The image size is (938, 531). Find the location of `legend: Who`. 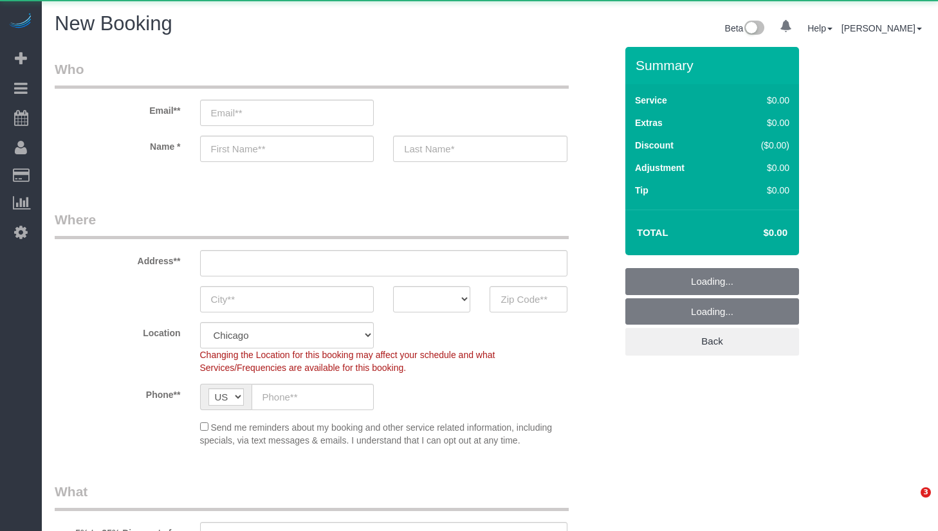

legend: Who is located at coordinates (311, 74).